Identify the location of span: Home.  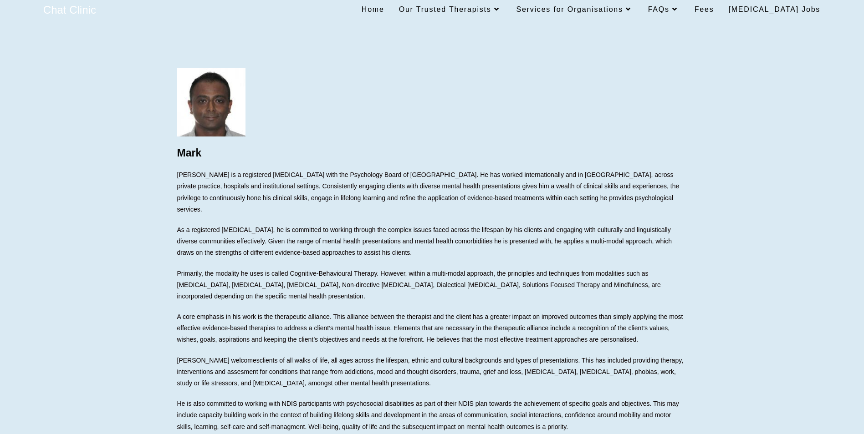
(373, 9).